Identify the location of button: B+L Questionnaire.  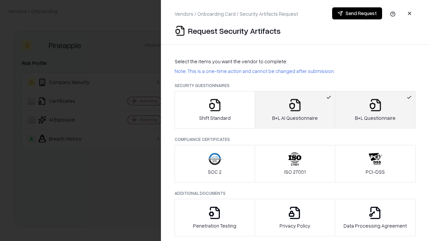
(375, 110).